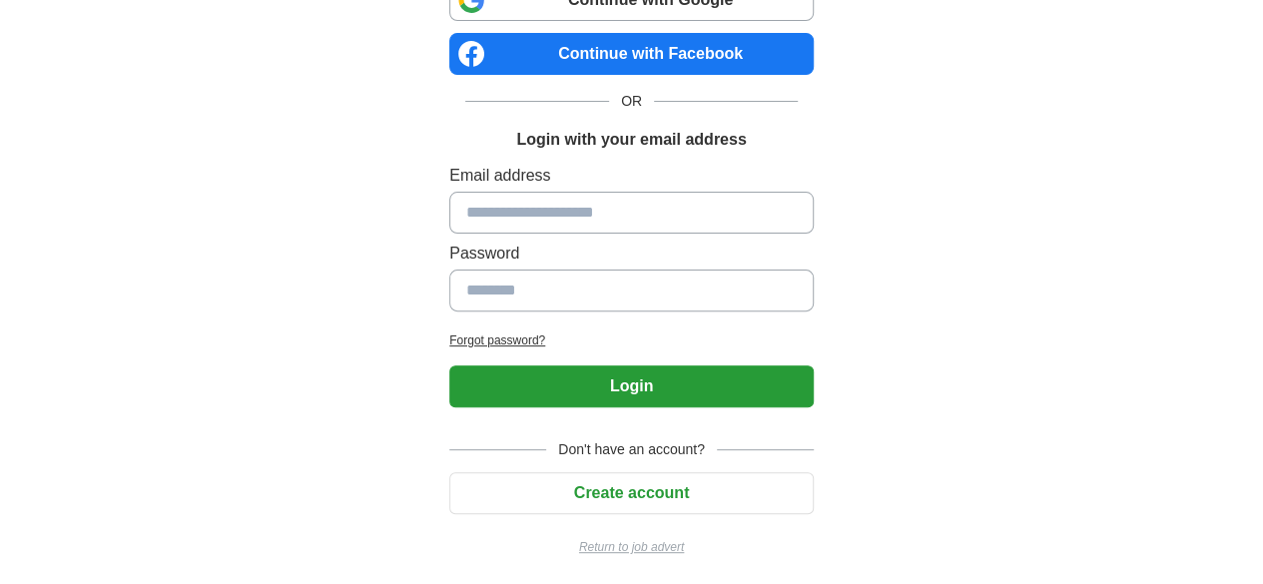 This screenshot has height=584, width=1263. Describe the element at coordinates (631, 386) in the screenshot. I see `button: Login` at that location.